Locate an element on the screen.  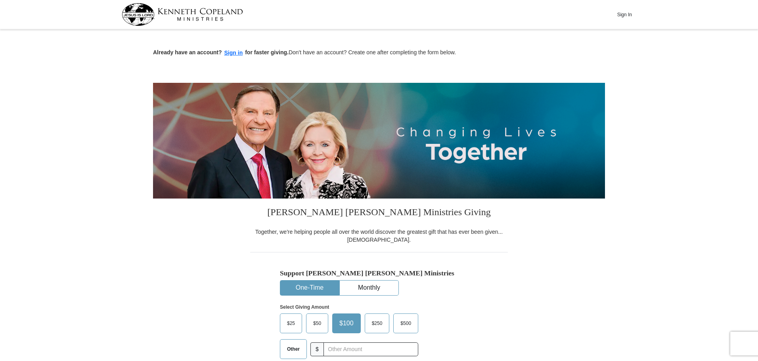
span: $250 is located at coordinates (377, 324).